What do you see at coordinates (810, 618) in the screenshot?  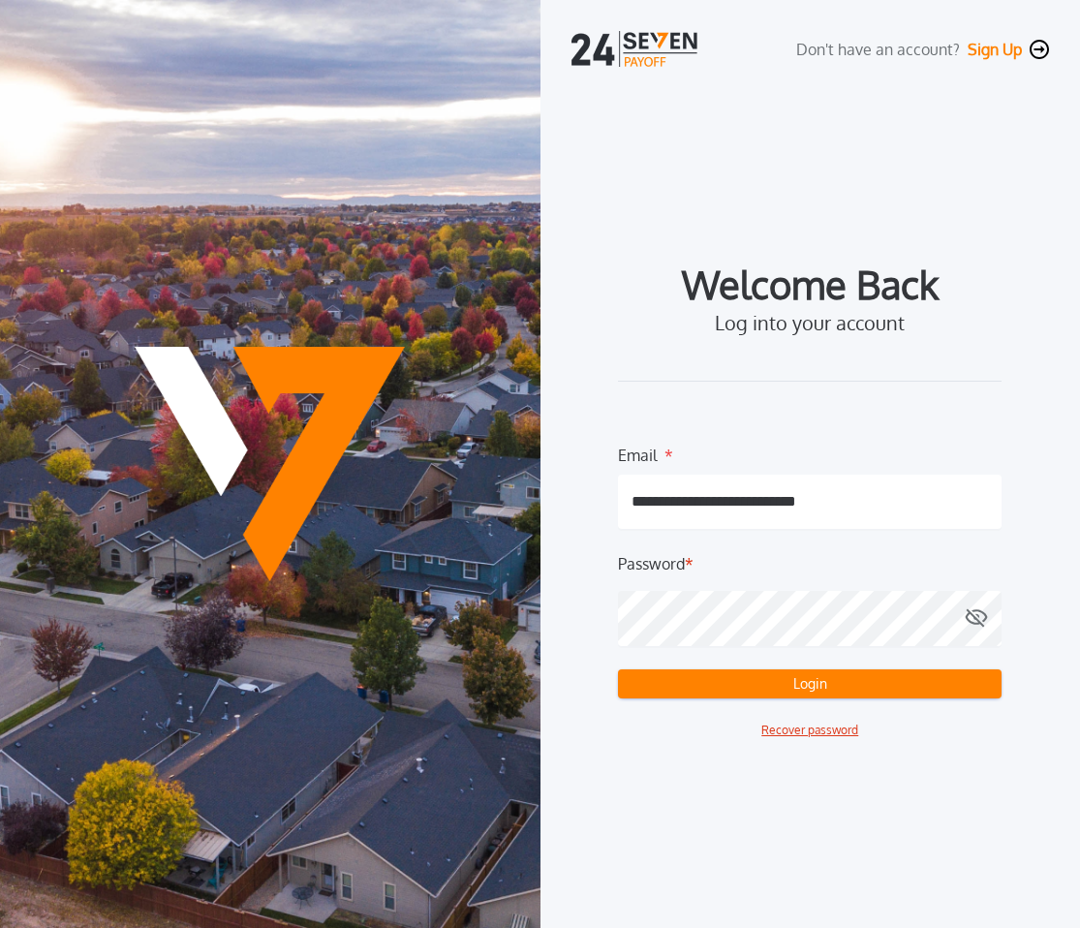 I see `input: Password*` at bounding box center [810, 618].